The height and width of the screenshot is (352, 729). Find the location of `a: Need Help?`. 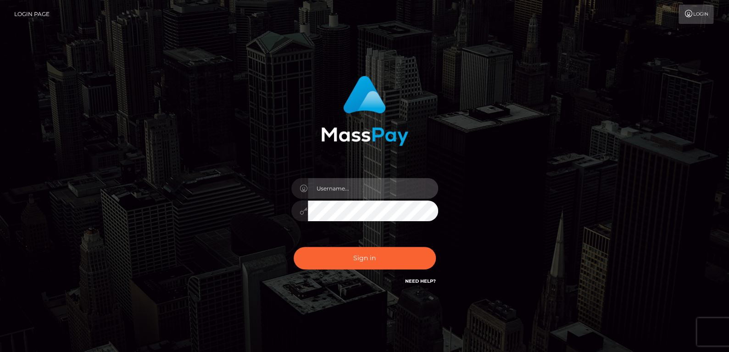

a: Need Help? is located at coordinates (420, 281).